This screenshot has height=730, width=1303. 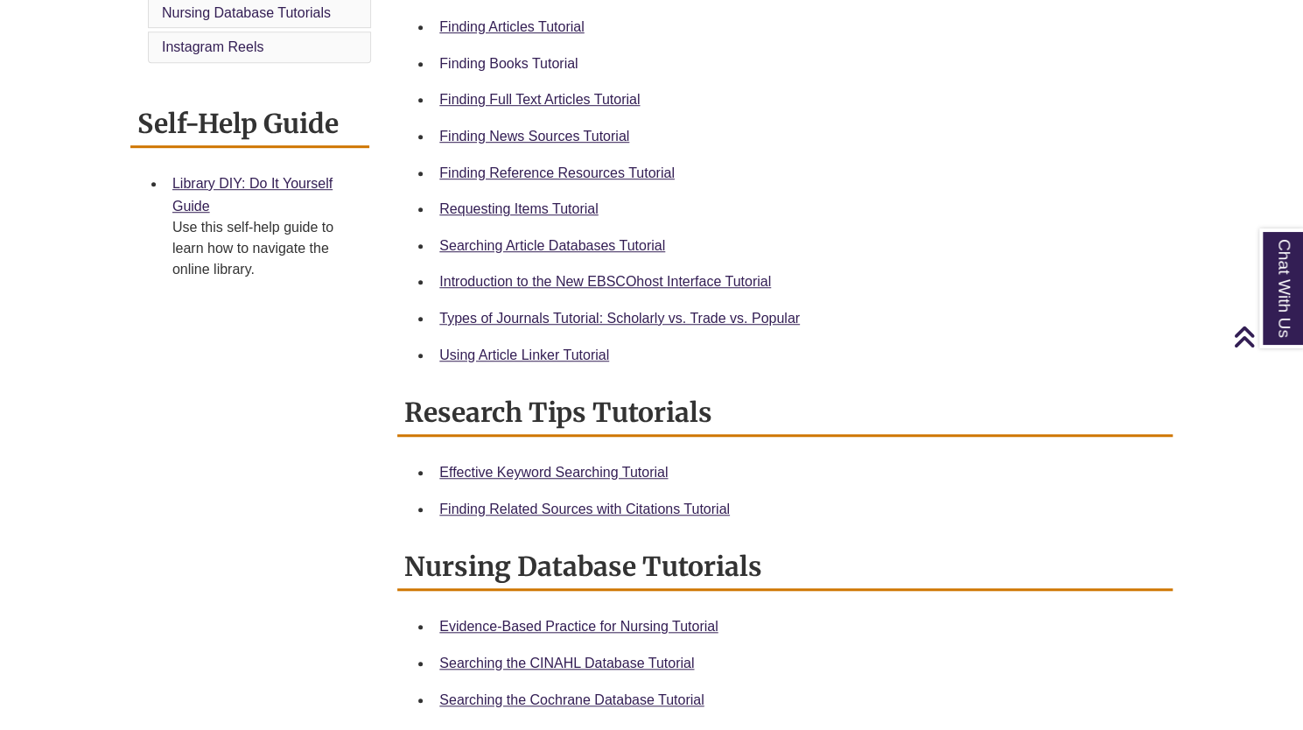 I want to click on a: Finding Articles Tutorial, so click(x=511, y=26).